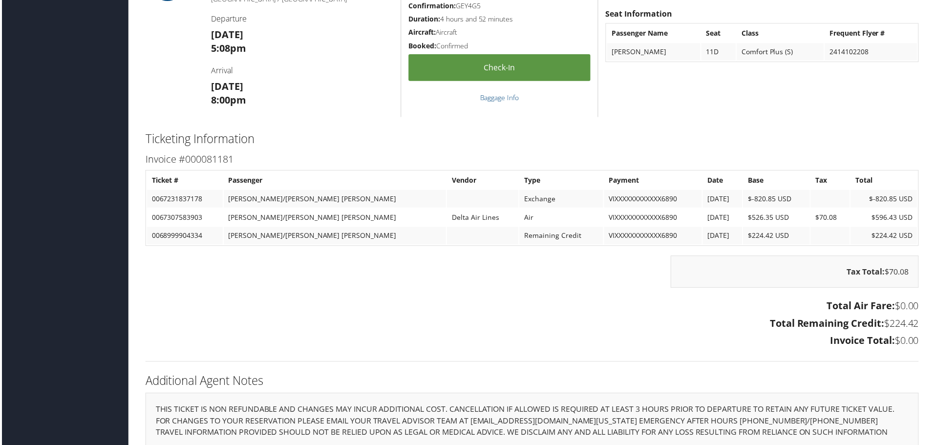  What do you see at coordinates (724, 181) in the screenshot?
I see `th: Date` at bounding box center [724, 181].